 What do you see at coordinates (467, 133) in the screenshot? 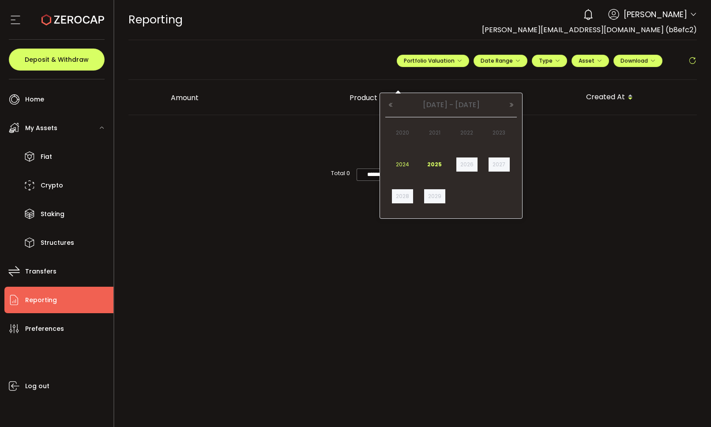
I see `a: 2022` at bounding box center [467, 133].